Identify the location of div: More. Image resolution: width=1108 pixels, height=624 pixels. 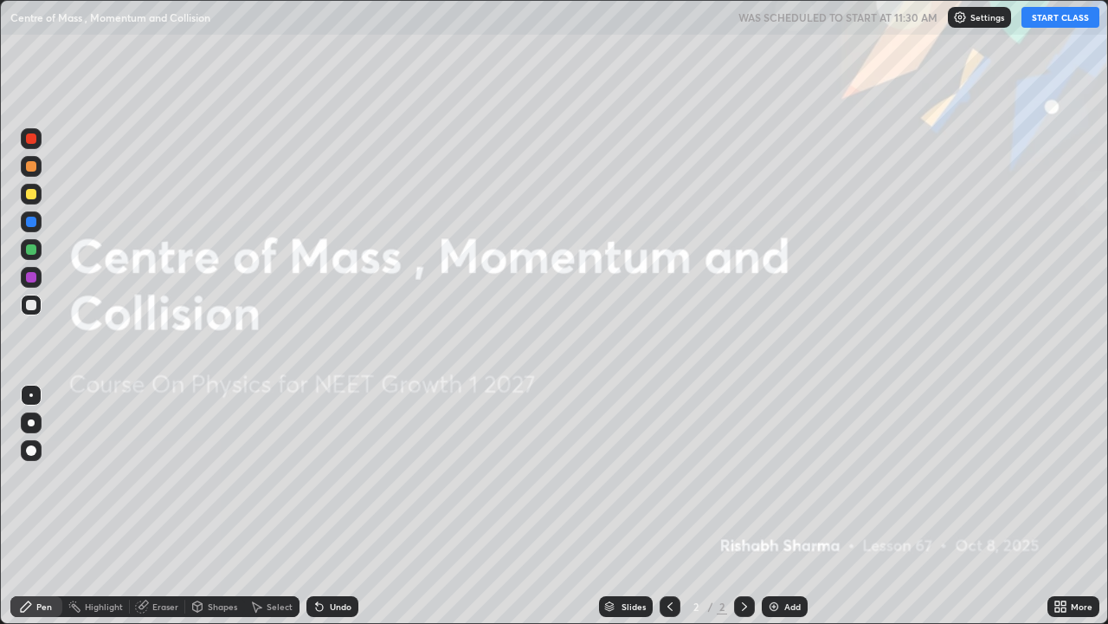
(1082, 606).